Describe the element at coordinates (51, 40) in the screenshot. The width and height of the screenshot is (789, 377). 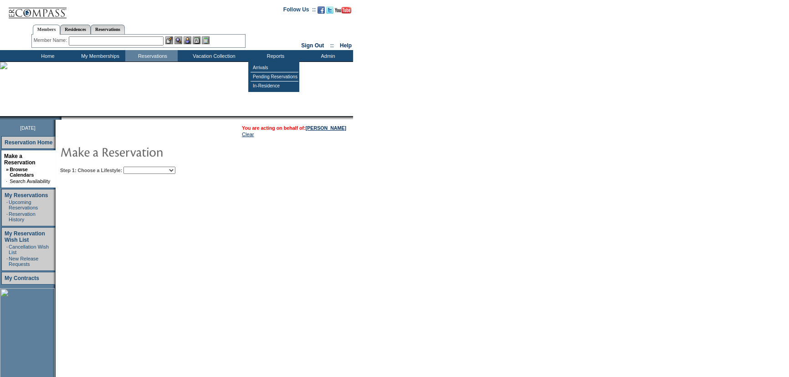
I see `div: Member Name:` at that location.